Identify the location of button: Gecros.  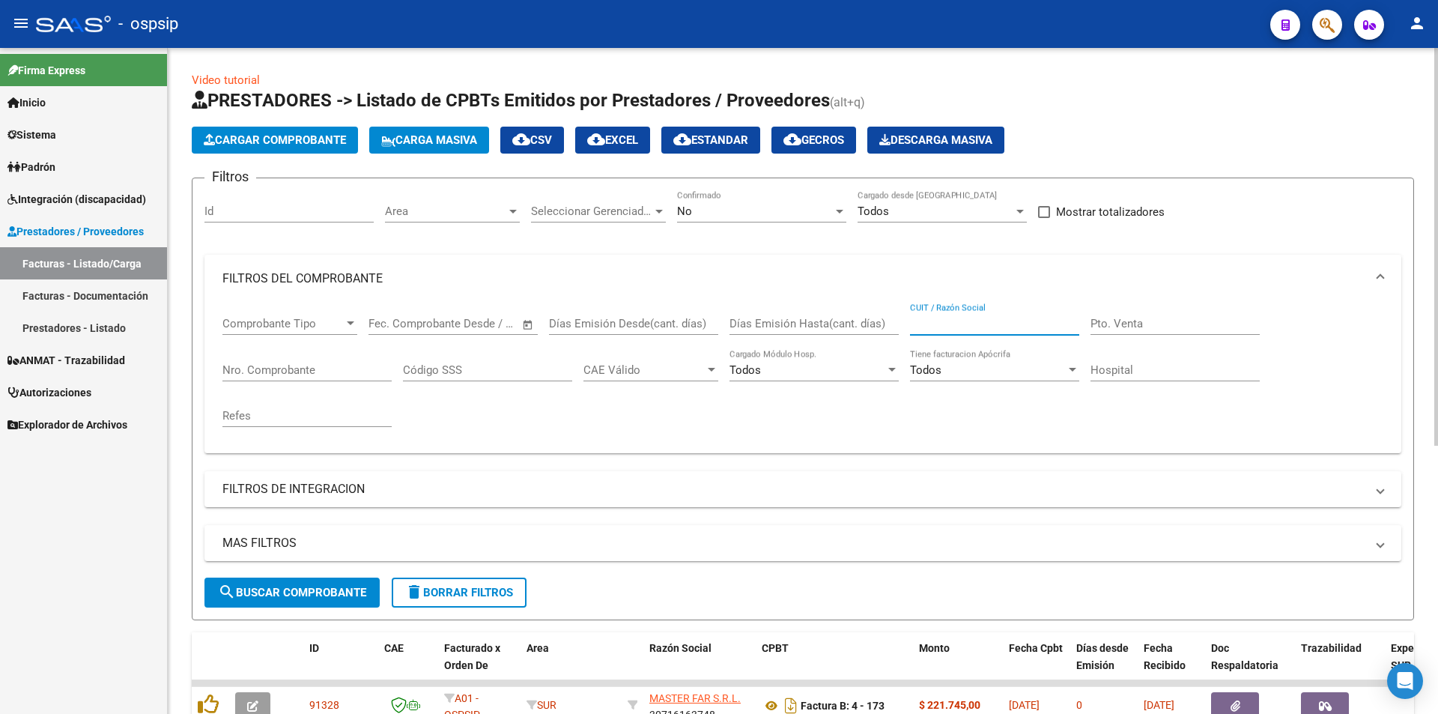
(814, 140).